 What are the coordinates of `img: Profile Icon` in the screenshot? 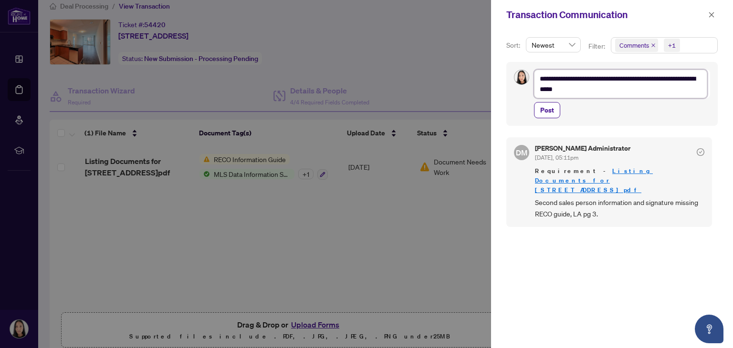 It's located at (522, 77).